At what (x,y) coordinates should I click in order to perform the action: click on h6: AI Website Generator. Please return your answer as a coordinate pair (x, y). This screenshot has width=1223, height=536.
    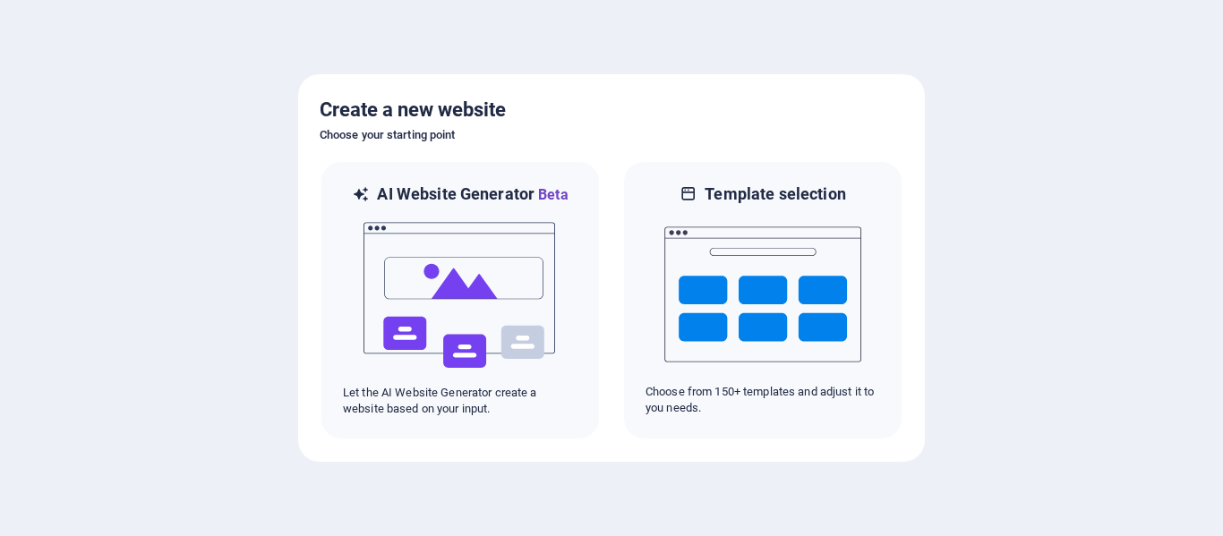
    Looking at the image, I should click on (472, 194).